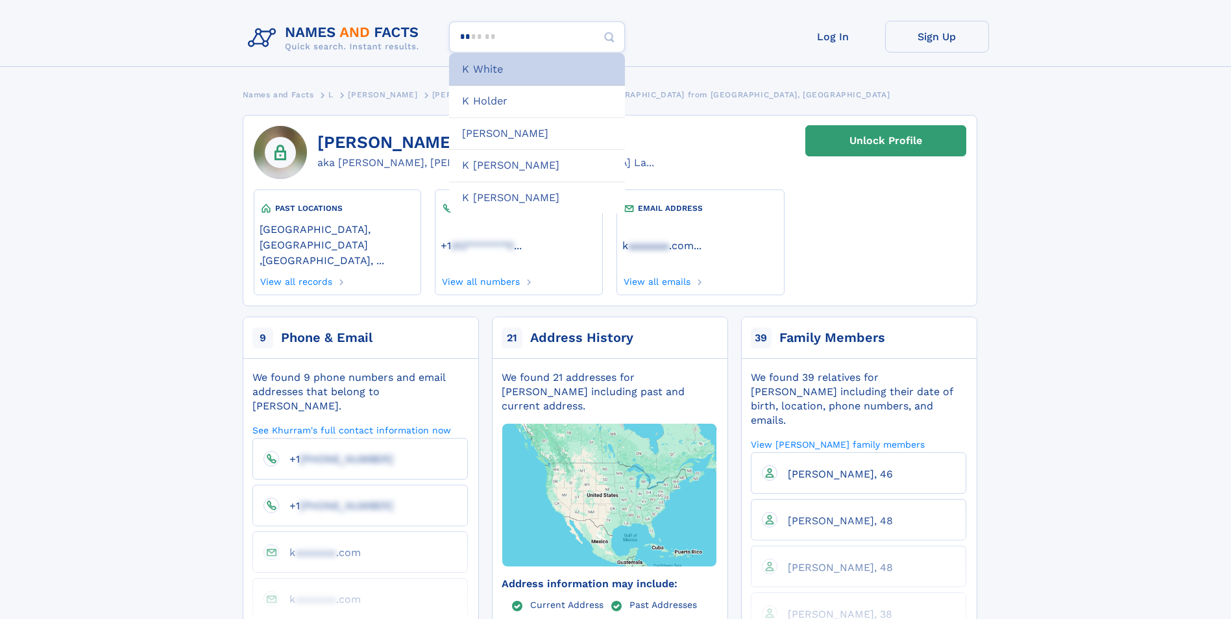 The height and width of the screenshot is (619, 1231). I want to click on a: View all numbers, so click(480, 280).